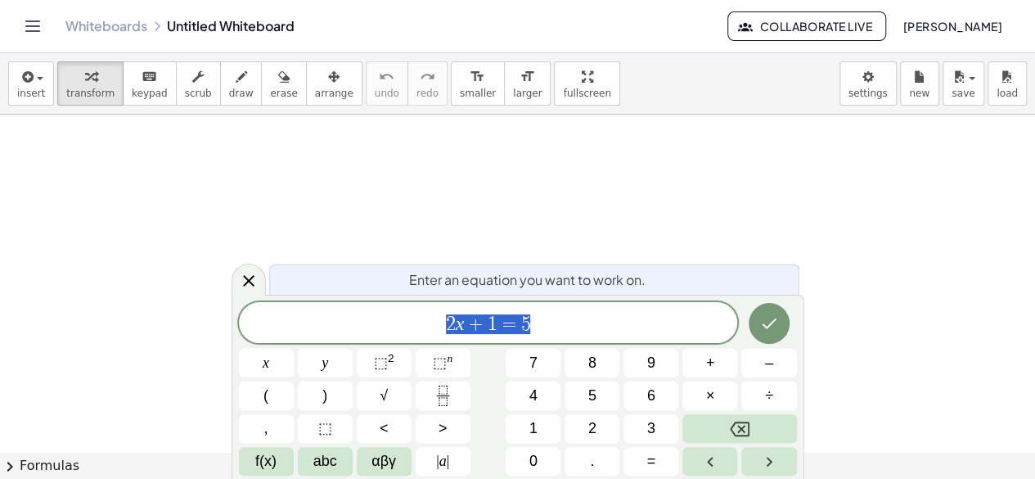 This screenshot has width=1035, height=479. What do you see at coordinates (527, 280) in the screenshot?
I see `span: Enter an equation you want to work on.` at bounding box center [527, 280].